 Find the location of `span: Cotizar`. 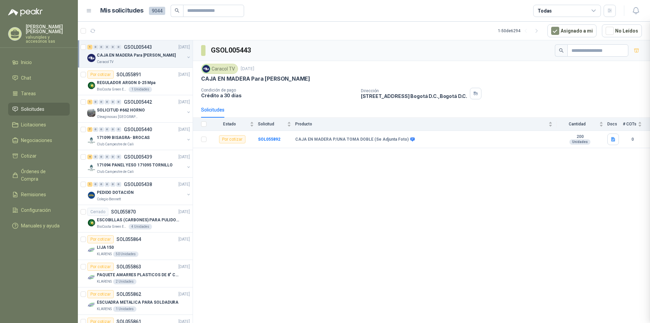

span: Cotizar is located at coordinates (29, 156).